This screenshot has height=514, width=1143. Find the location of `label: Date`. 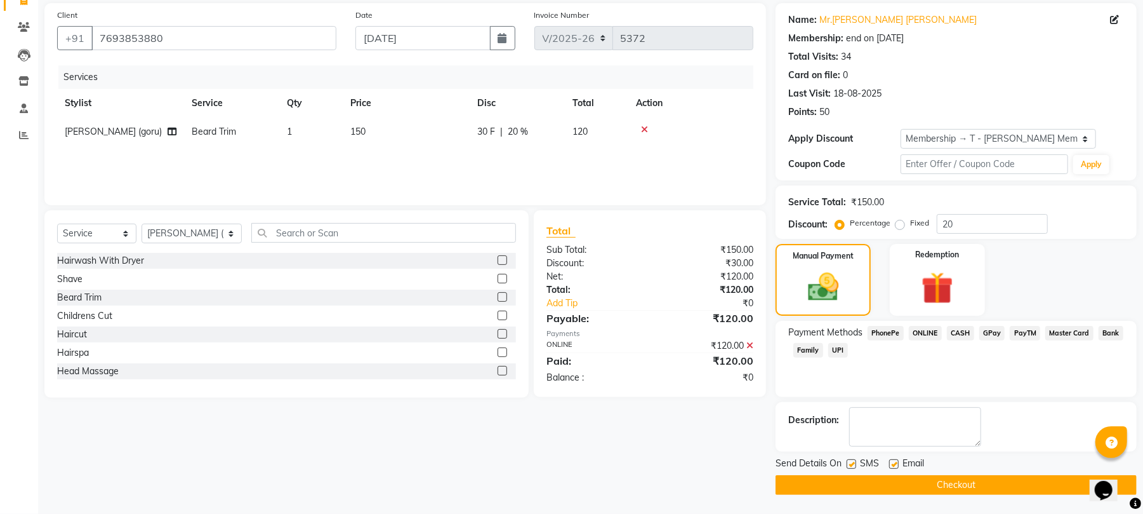

label: Date is located at coordinates (364, 15).